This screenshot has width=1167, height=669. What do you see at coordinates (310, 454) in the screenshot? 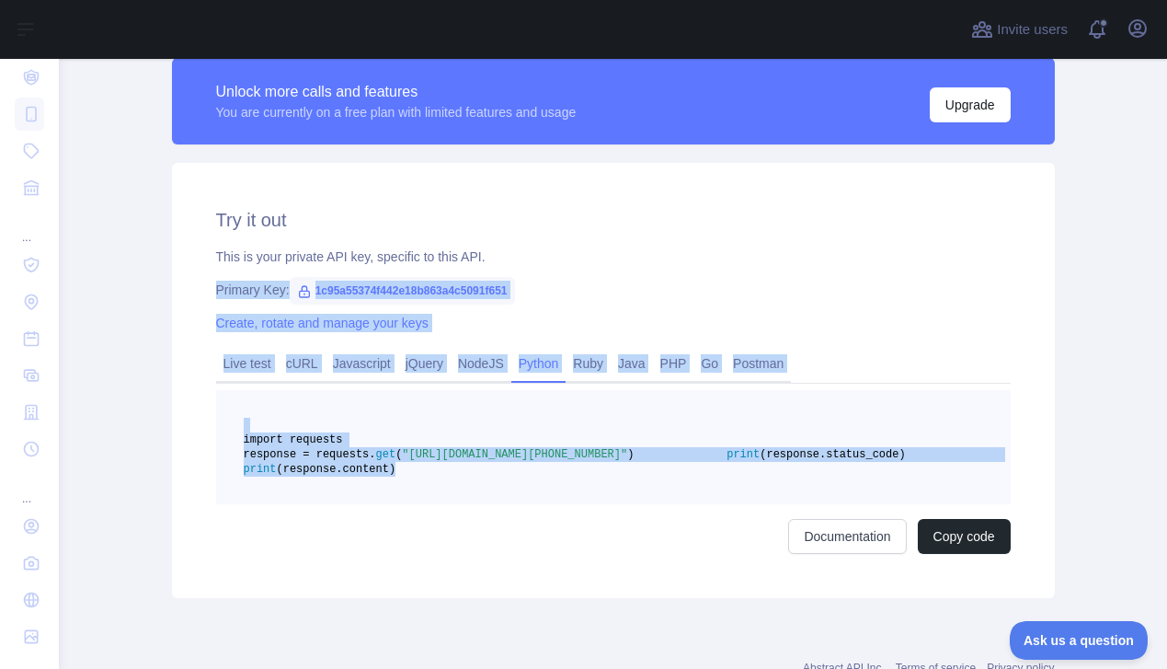
I see `span: response = requests.` at bounding box center [310, 454].